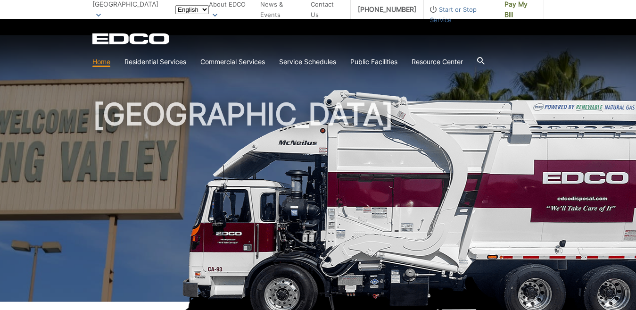  I want to click on a: Commercial Services, so click(232, 62).